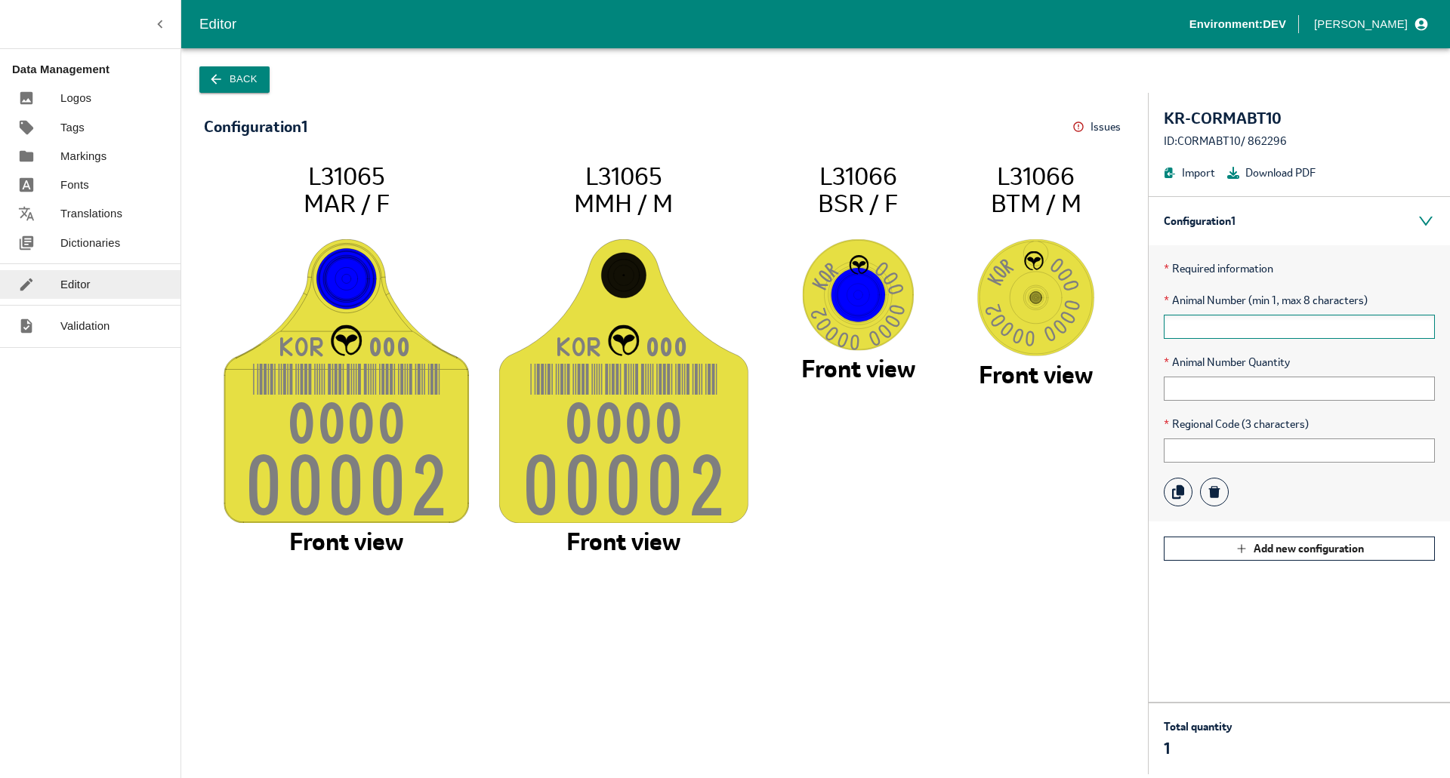 The image size is (1450, 778). I want to click on button: Download PDF, so click(1271, 173).